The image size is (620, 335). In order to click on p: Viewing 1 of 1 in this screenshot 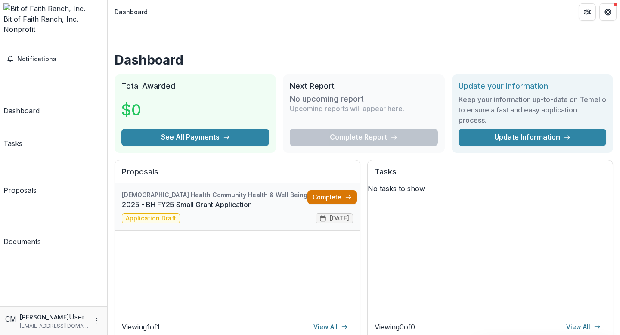, I will do `click(141, 327)`.